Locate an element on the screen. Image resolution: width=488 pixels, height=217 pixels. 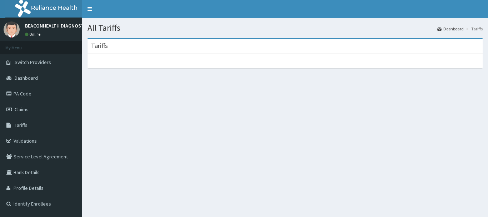
a: Dashboard is located at coordinates (451, 29).